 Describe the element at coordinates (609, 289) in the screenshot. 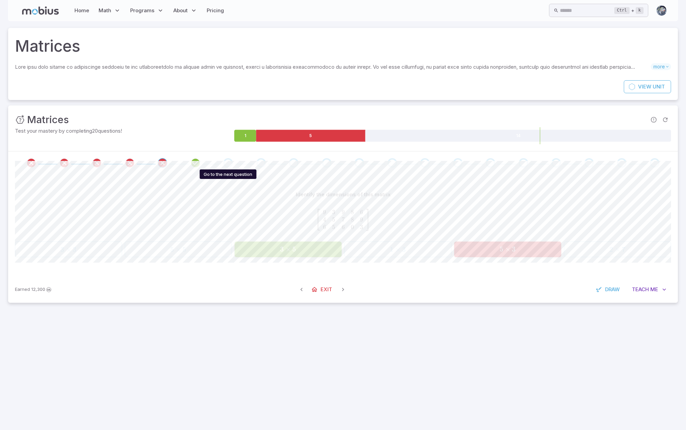

I see `button: Draw` at that location.